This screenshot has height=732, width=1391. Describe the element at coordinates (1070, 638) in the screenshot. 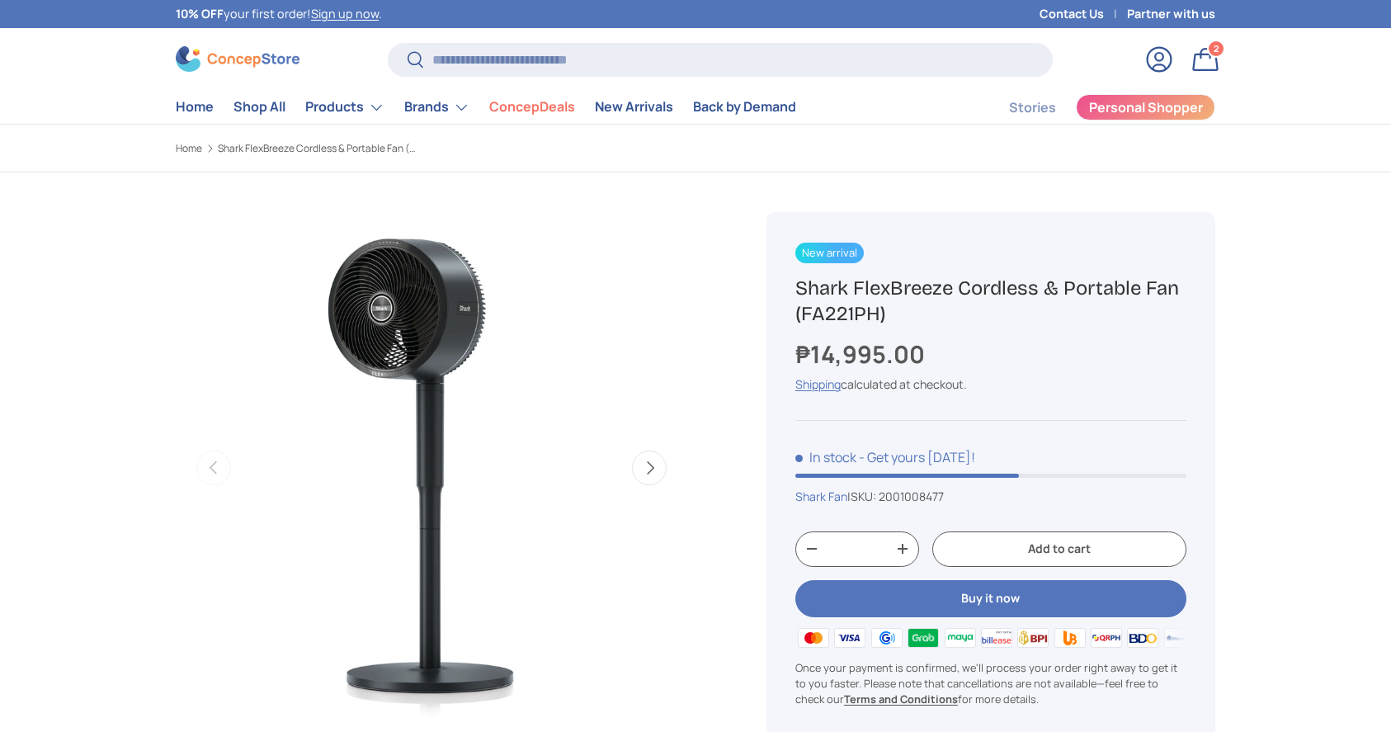

I see `img: ubp` at that location.